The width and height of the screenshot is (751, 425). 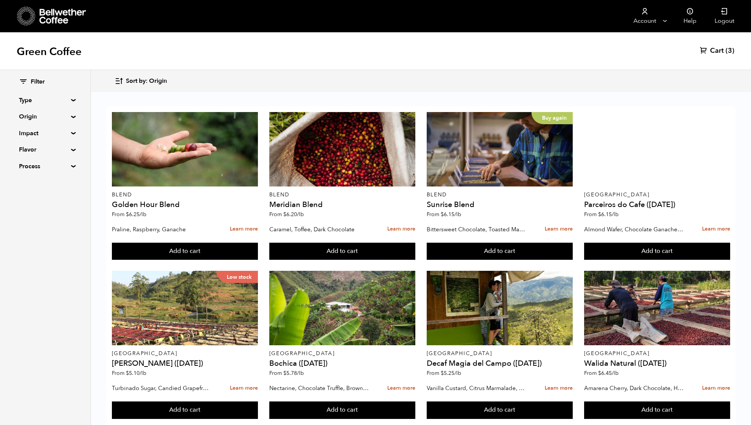 I want to click on summary: Origin, so click(x=45, y=116).